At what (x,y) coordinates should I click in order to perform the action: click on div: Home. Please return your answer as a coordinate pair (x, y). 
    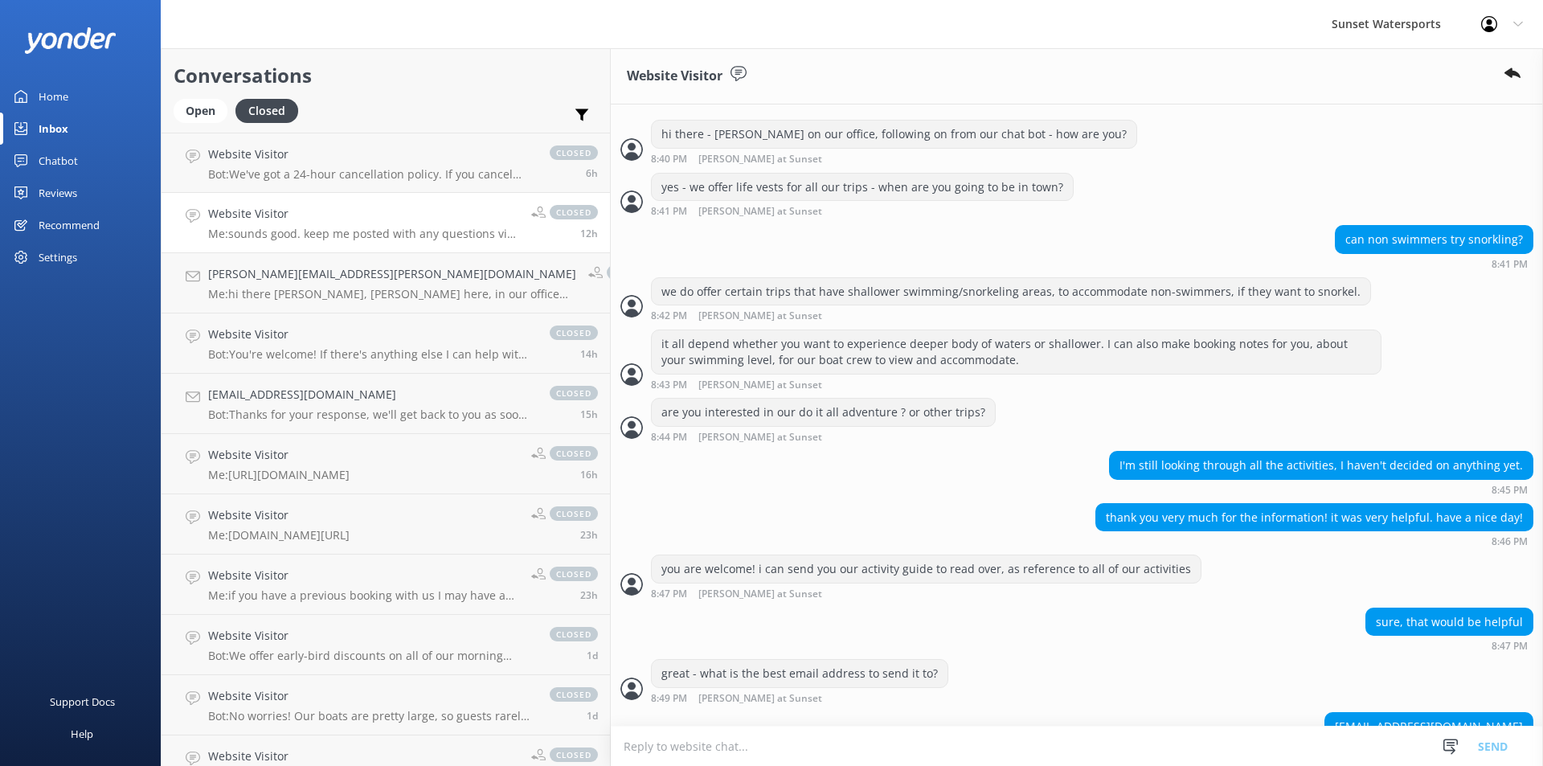
    Looking at the image, I should click on (53, 96).